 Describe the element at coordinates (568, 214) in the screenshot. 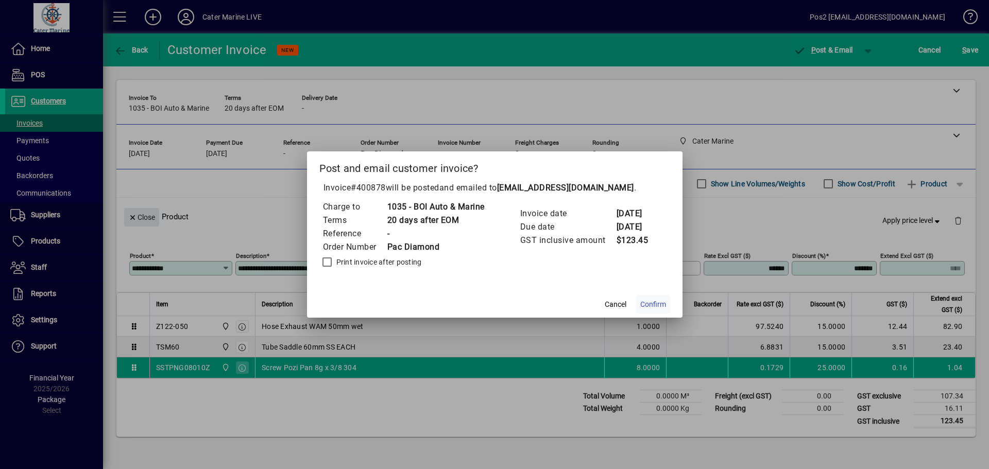

I see `td: Invoice date` at that location.